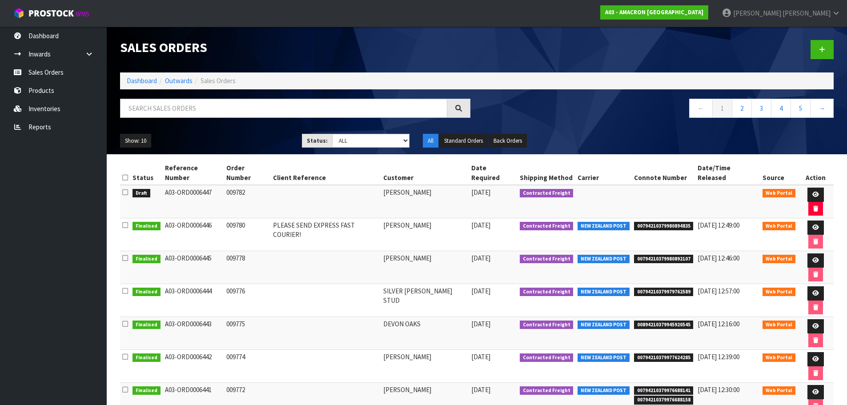 This screenshot has height=405, width=847. I want to click on span: 00794210379977624285, so click(664, 358).